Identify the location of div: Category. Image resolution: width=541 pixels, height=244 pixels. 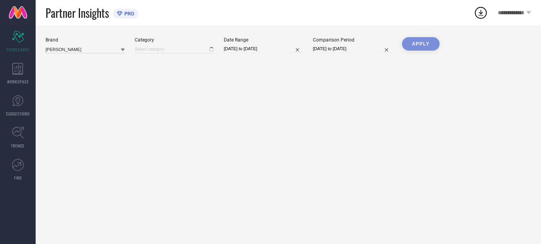
(174, 40).